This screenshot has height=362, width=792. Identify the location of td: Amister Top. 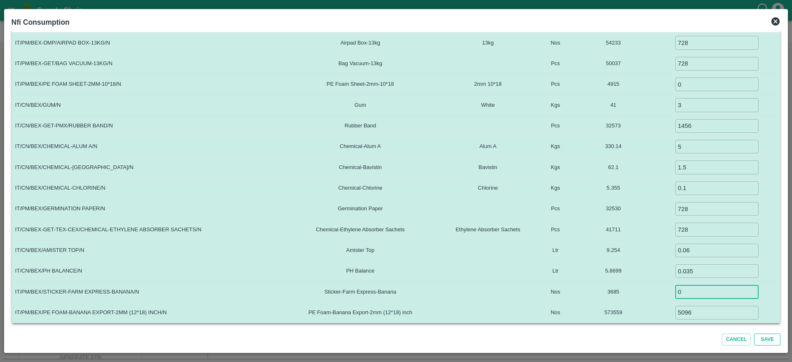
(361, 250).